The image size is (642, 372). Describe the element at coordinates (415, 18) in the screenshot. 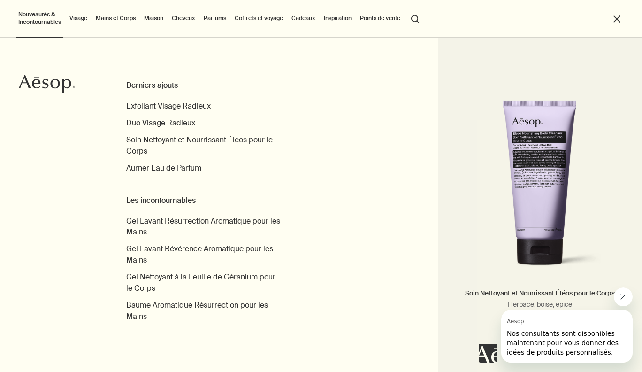

I see `button: Lancer une recherche` at that location.